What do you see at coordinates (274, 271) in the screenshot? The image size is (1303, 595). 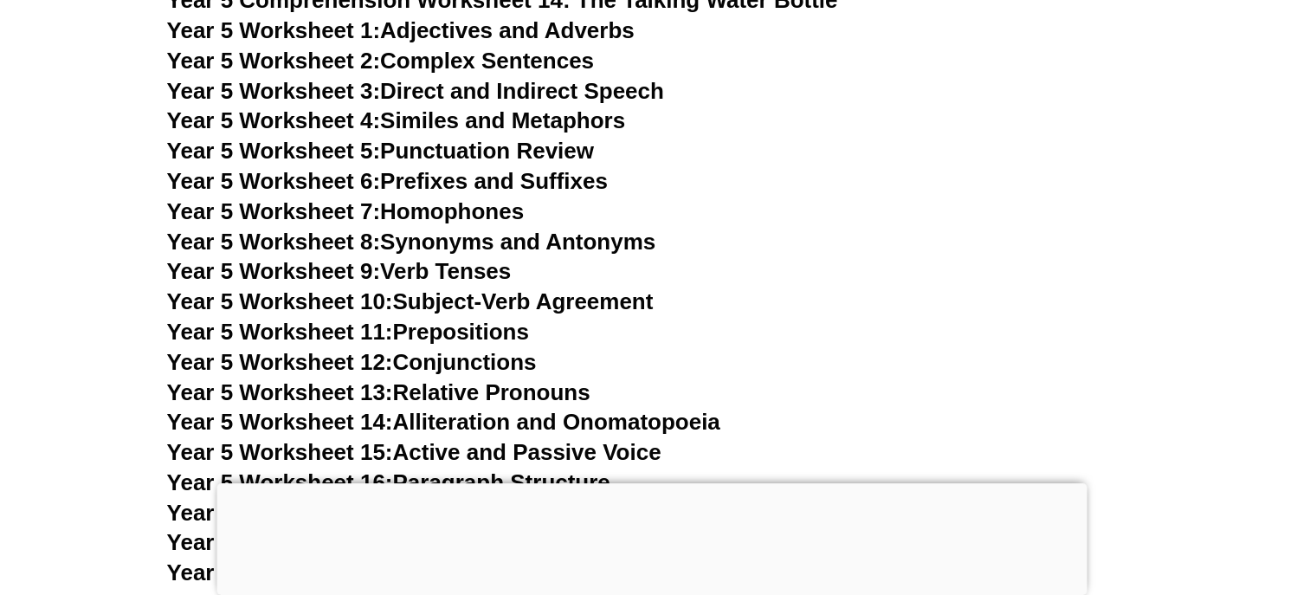 I see `span: Year 5 Worksheet 9:` at bounding box center [274, 271].